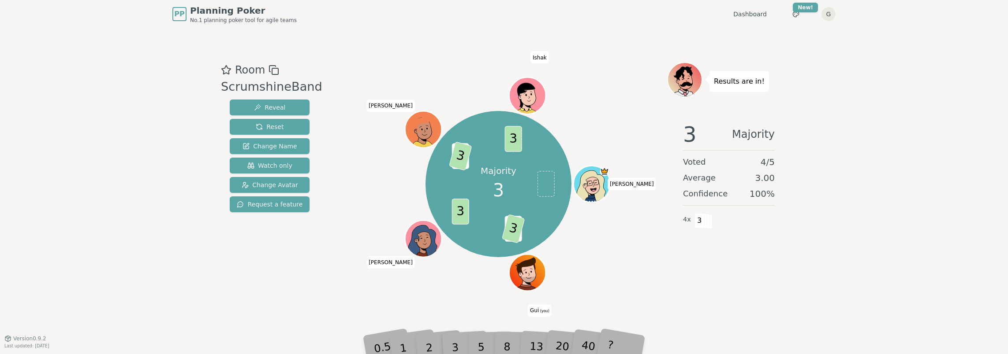 This screenshot has width=1008, height=354. What do you see at coordinates (269, 205) in the screenshot?
I see `span: Request a feature` at bounding box center [269, 205].